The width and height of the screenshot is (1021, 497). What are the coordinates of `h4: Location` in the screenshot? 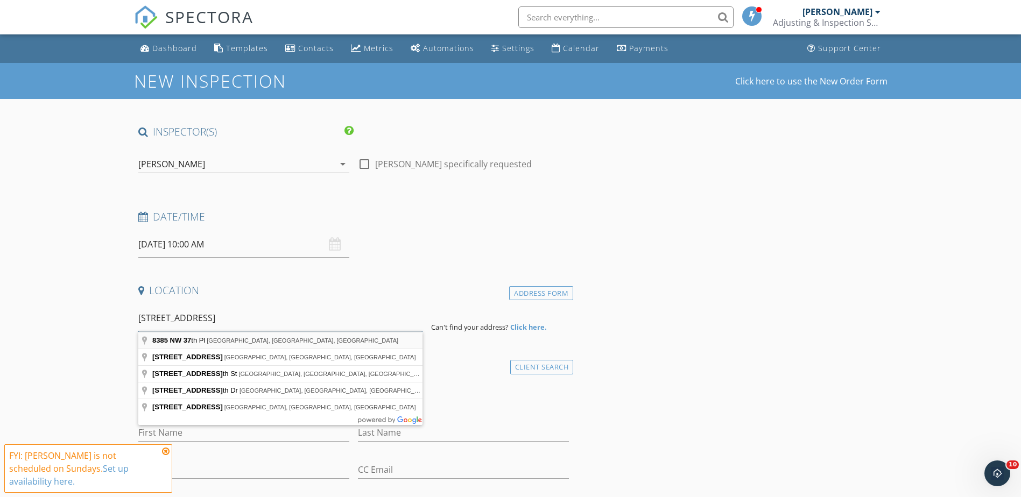 It's located at (354, 291).